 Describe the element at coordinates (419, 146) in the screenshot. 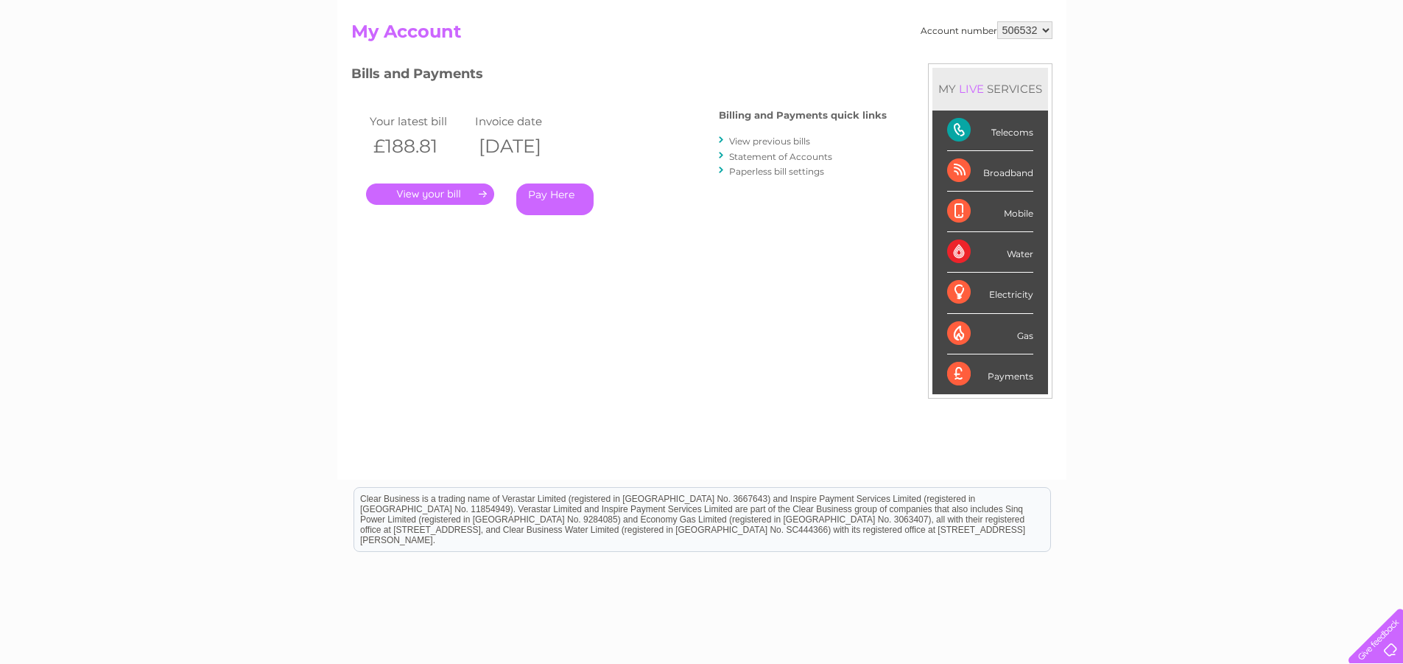

I see `th: £188.81` at that location.